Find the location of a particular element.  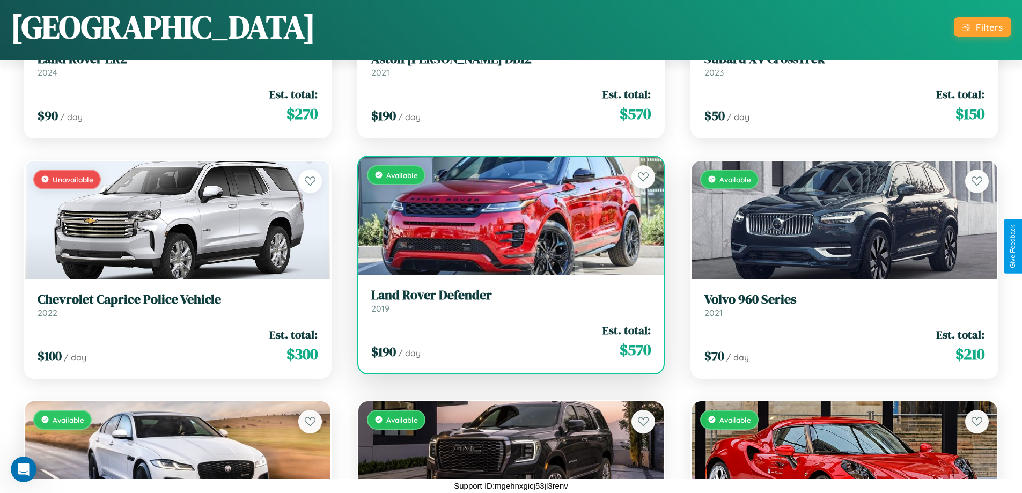

a: Subaru XV CrossTrek2023 is located at coordinates (844, 64).